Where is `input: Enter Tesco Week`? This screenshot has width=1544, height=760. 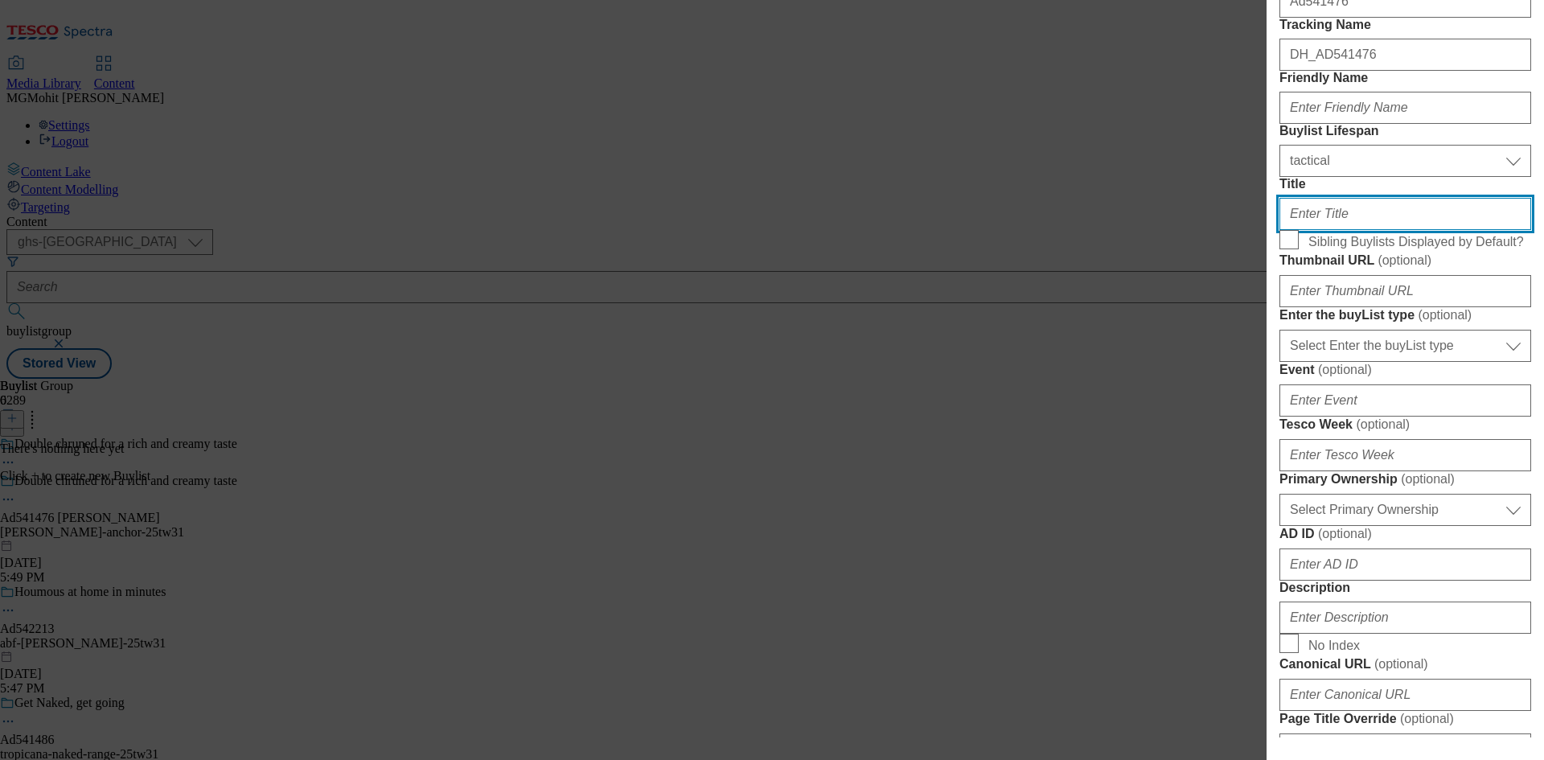 input: Enter Tesco Week is located at coordinates (1405, 455).